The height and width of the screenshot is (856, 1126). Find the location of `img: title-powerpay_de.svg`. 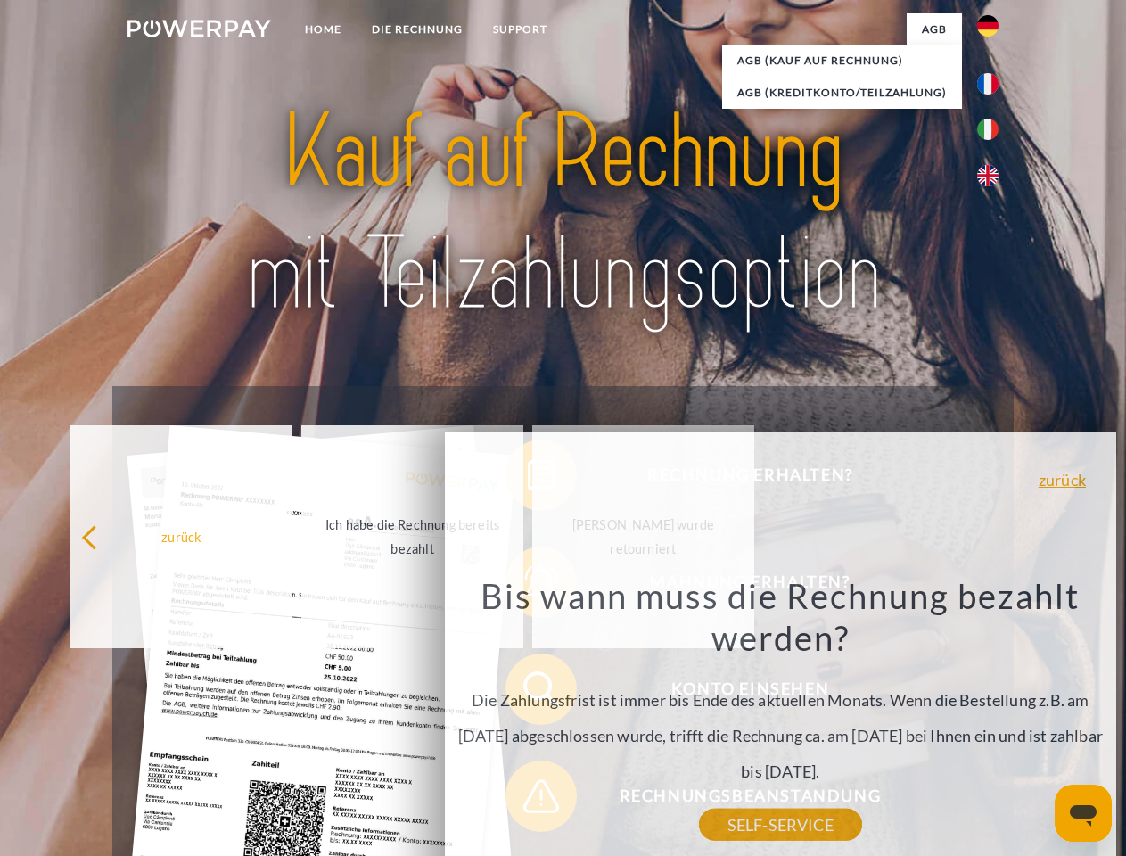

img: title-powerpay_de.svg is located at coordinates (563, 213).